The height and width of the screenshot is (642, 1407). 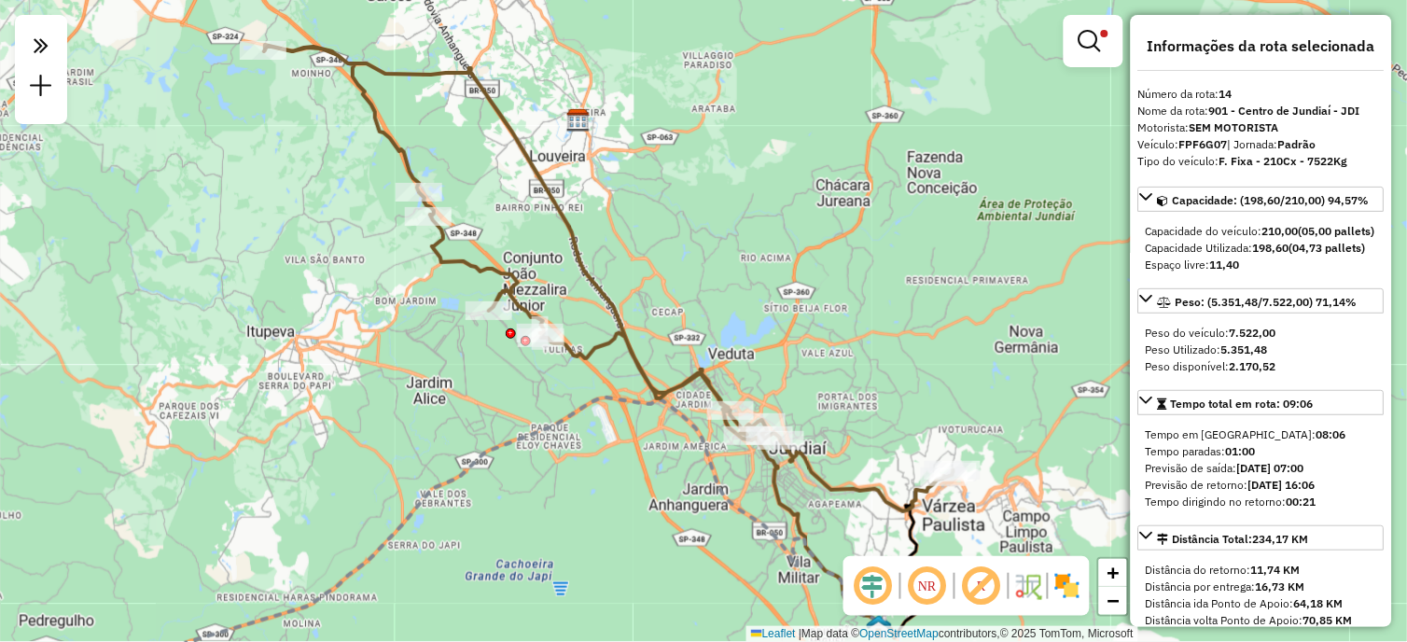 What do you see at coordinates (1262, 231) in the screenshot?
I see `div: Capacidade do veículo:` at bounding box center [1262, 231].